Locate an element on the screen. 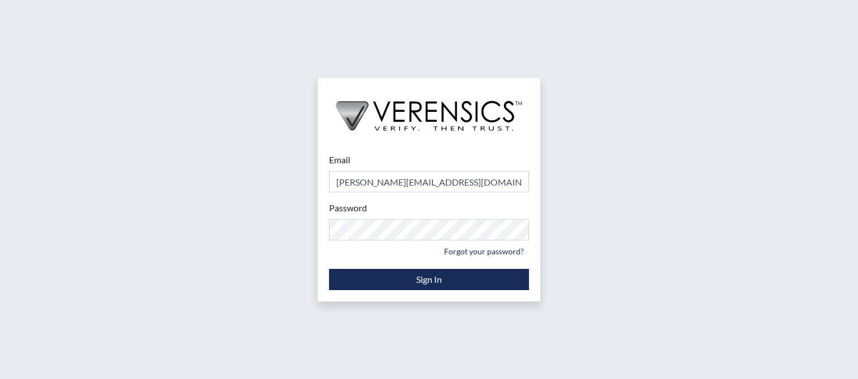 The width and height of the screenshot is (858, 379). a: Forgot your password? is located at coordinates (484, 251).